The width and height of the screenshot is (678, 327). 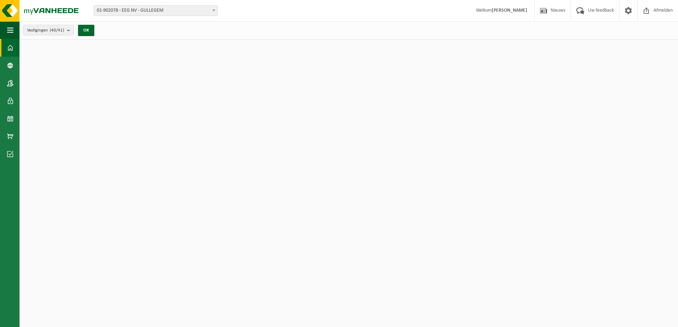 What do you see at coordinates (156, 11) in the screenshot?
I see `span: 01-902078 - EEG NV - GULLEGEM` at bounding box center [156, 11].